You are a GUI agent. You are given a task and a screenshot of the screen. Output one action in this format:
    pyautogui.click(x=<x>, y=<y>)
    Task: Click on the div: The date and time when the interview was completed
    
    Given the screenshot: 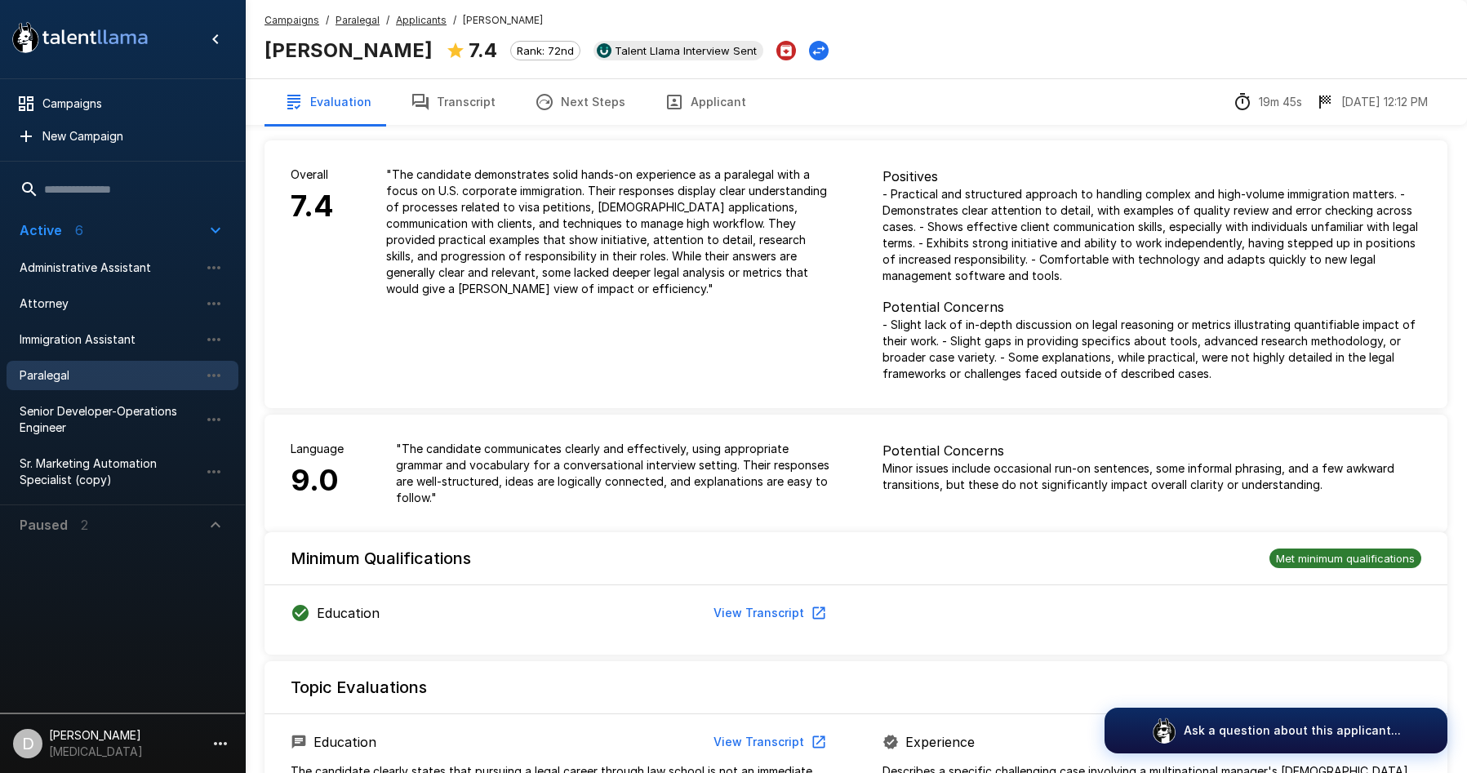 What is the action you would take?
    pyautogui.click(x=1371, y=102)
    